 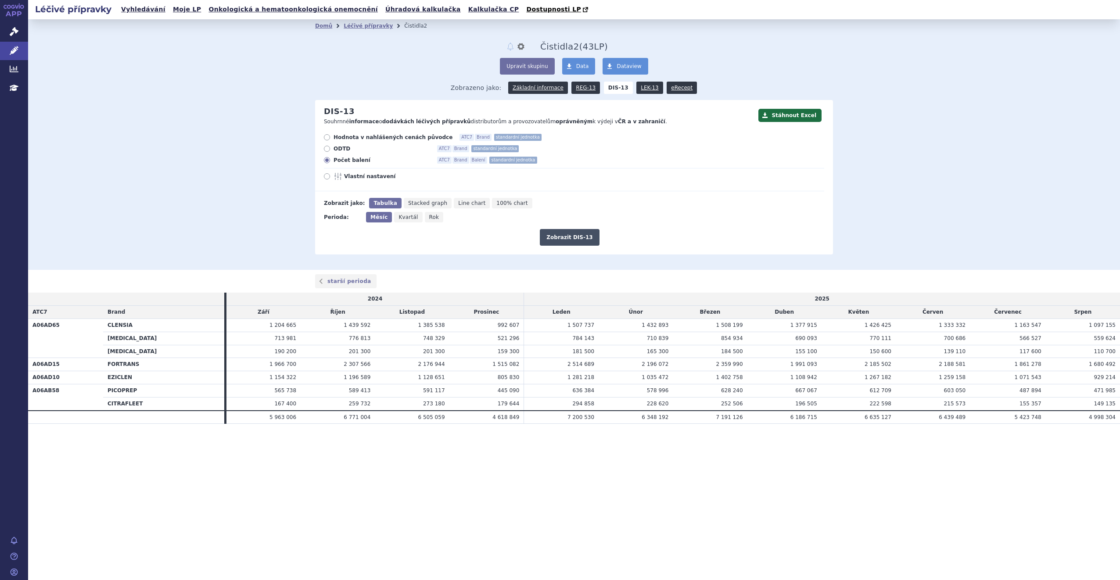 What do you see at coordinates (569, 237) in the screenshot?
I see `button: Zobrazit DIS-13` at bounding box center [569, 237].